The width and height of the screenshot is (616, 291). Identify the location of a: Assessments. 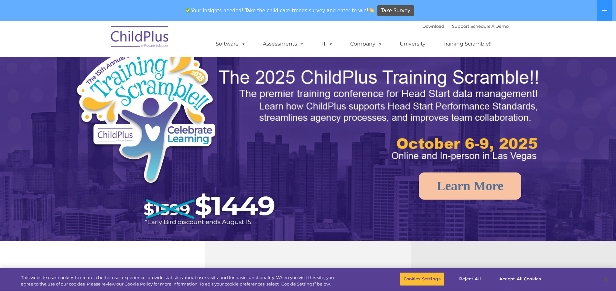
(284, 44).